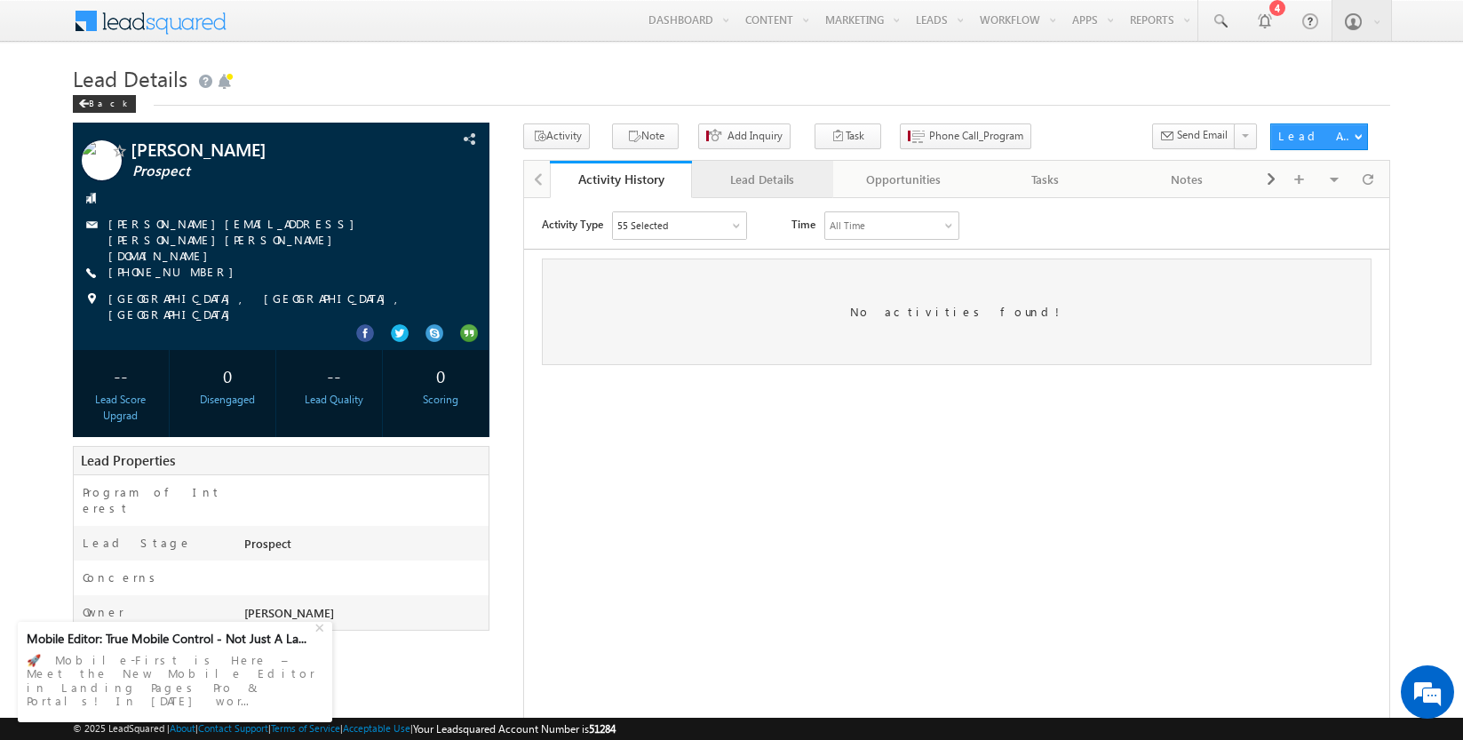 This screenshot has height=740, width=1463. What do you see at coordinates (101, 163) in the screenshot?
I see `img: Profile photo` at bounding box center [101, 163].